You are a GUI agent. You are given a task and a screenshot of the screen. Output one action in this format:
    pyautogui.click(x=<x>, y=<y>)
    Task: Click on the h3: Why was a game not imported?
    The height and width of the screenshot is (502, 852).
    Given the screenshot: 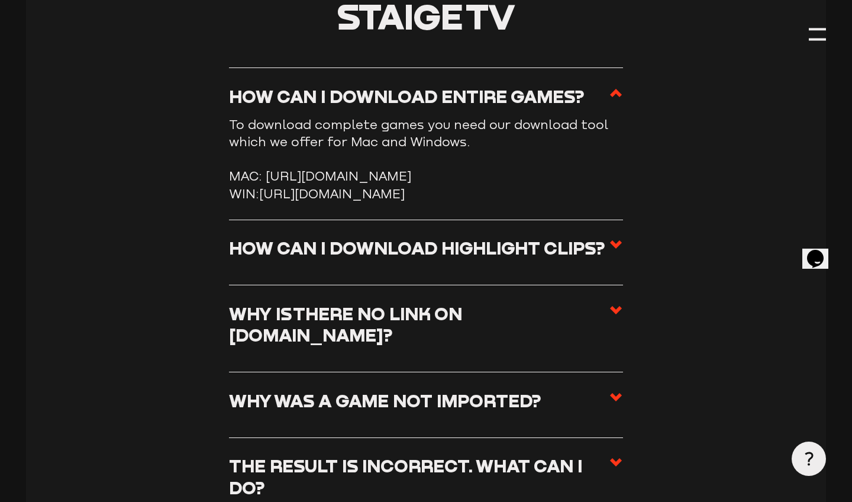 What is the action you would take?
    pyautogui.click(x=385, y=401)
    